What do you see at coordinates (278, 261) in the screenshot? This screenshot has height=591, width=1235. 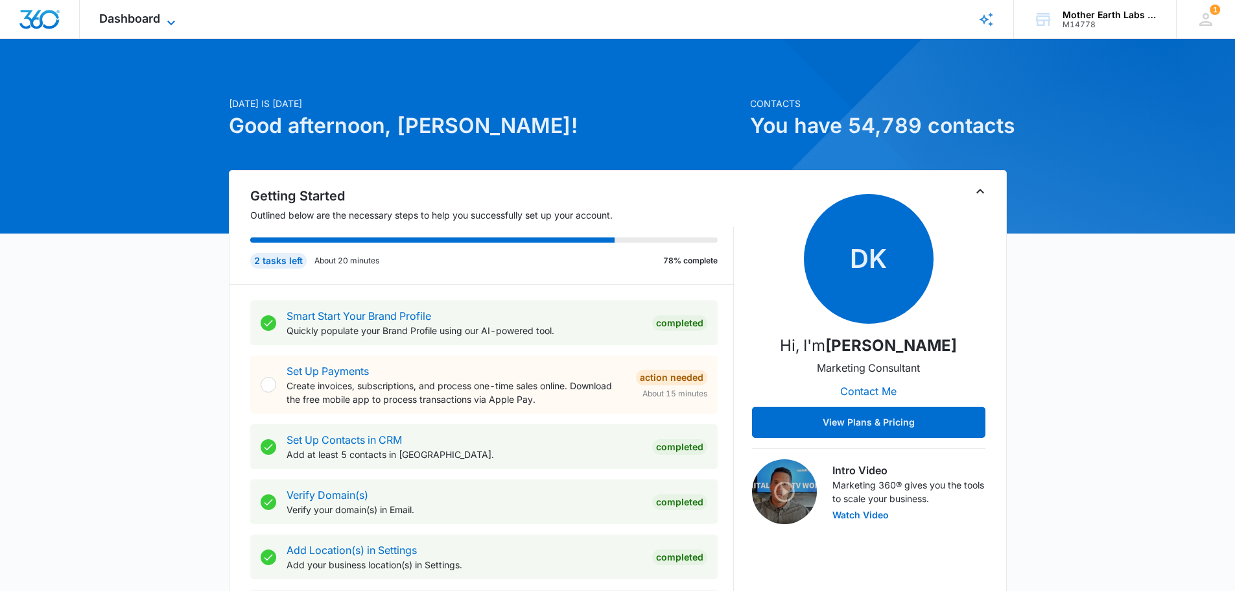 I see `div: 2 tasks left` at bounding box center [278, 261].